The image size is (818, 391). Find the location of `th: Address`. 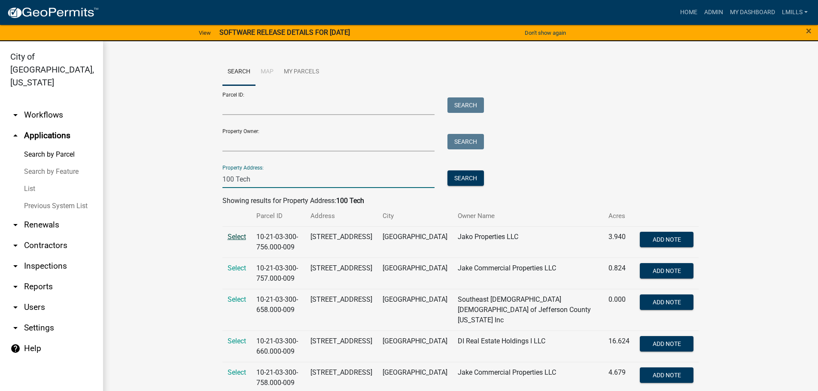

th: Address is located at coordinates (341, 216).